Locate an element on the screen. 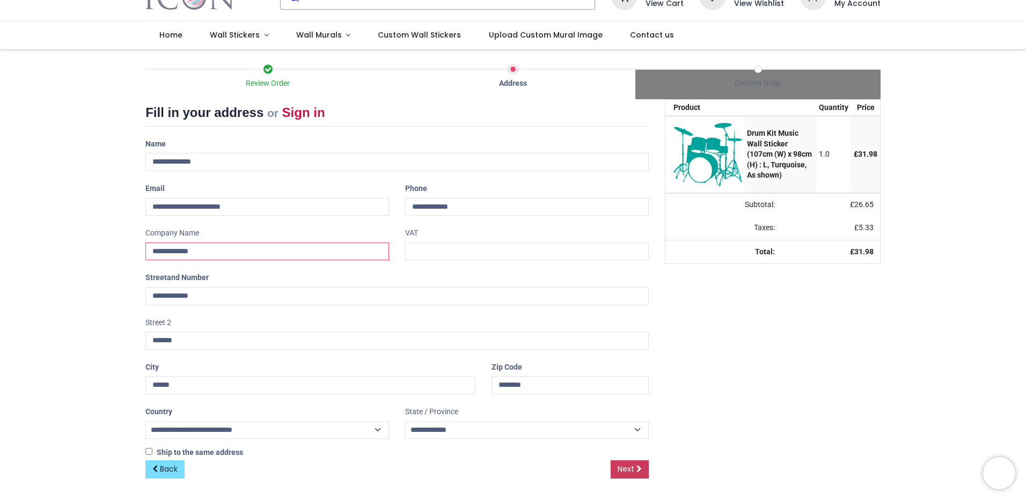  th: Price is located at coordinates (865, 108).